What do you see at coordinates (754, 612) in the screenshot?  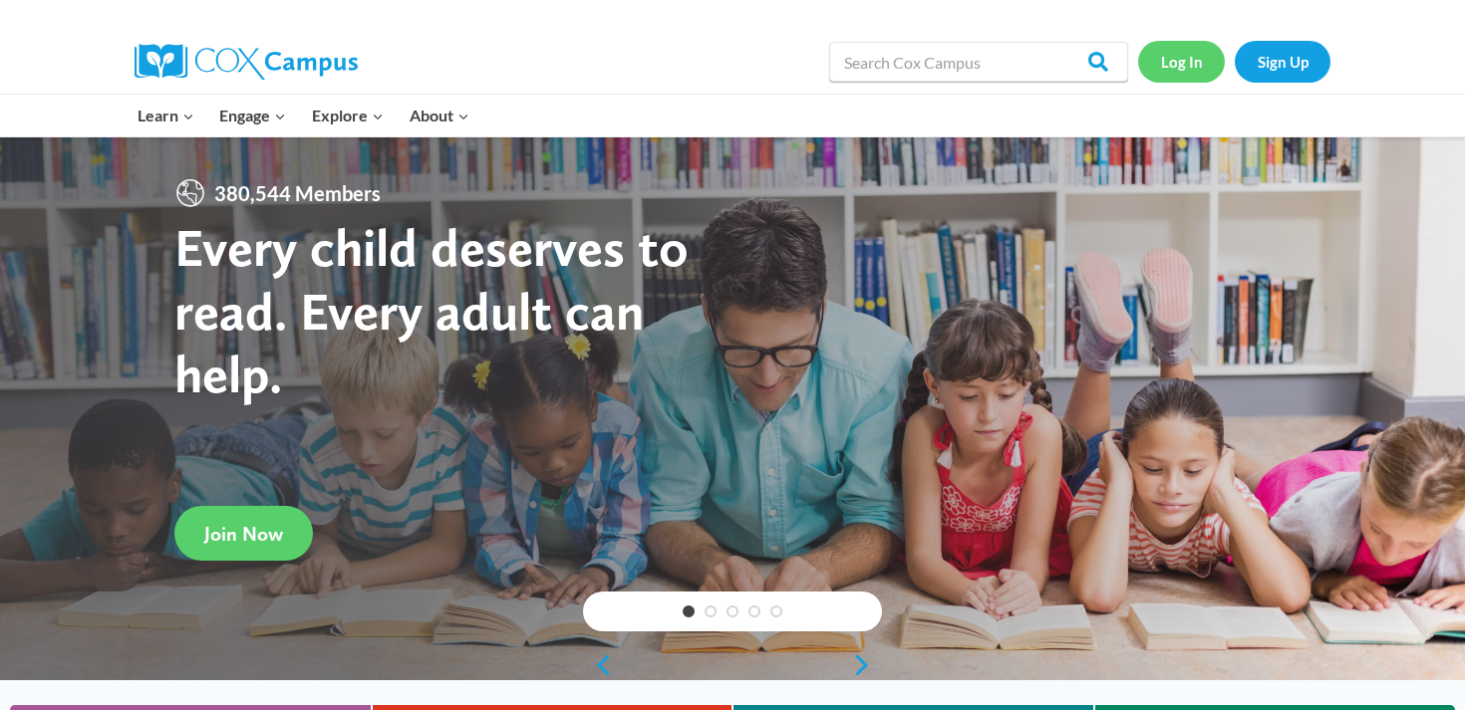 I see `a: 4` at bounding box center [754, 612].